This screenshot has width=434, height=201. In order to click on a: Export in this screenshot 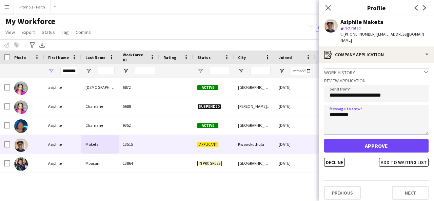, I will do `click(28, 32)`.